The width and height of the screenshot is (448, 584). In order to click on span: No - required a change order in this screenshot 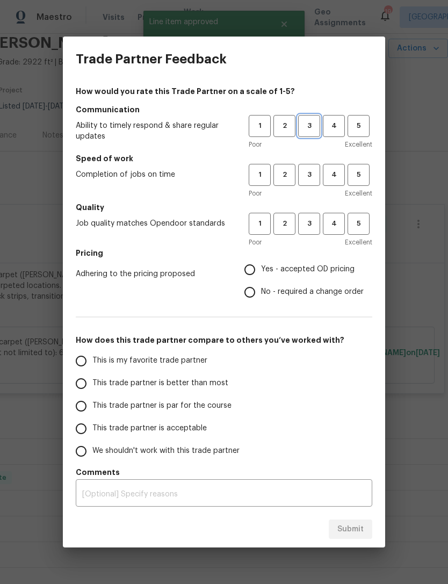, I will do `click(312, 292)`.